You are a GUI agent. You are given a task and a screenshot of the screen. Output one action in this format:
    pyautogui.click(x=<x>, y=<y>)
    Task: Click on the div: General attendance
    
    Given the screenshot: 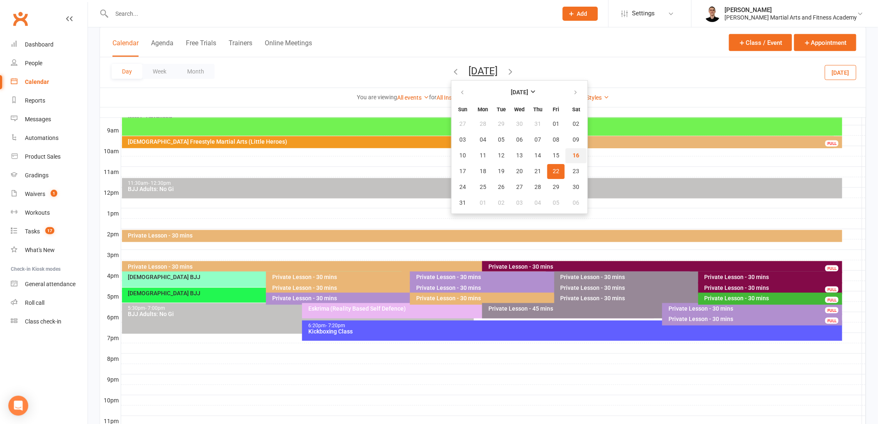 What is the action you would take?
    pyautogui.click(x=50, y=284)
    